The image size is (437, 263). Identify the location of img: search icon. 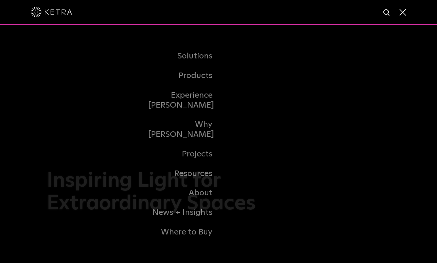
(386, 13).